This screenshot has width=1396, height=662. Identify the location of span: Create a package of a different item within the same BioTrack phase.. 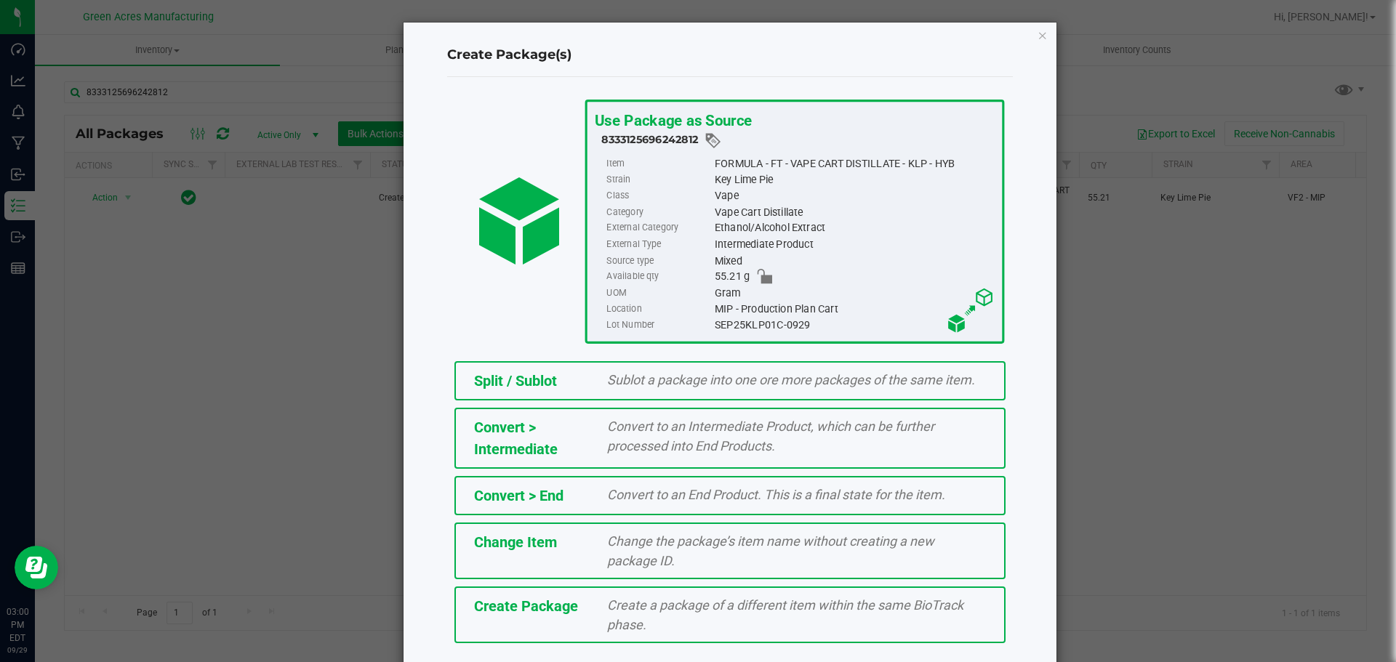
(785, 615).